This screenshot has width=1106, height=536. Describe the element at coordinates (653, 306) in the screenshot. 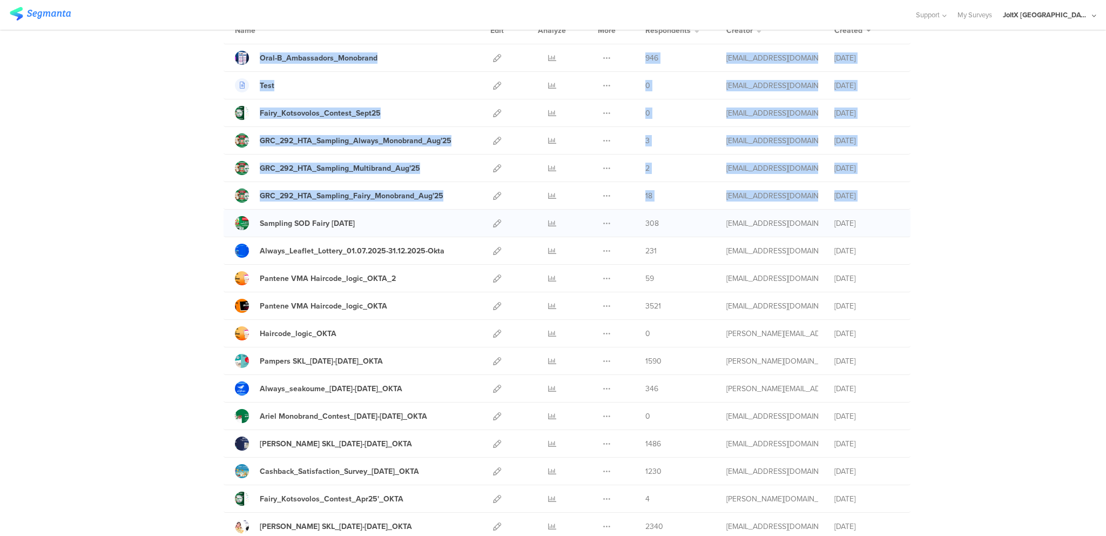

I see `span: 3521` at that location.